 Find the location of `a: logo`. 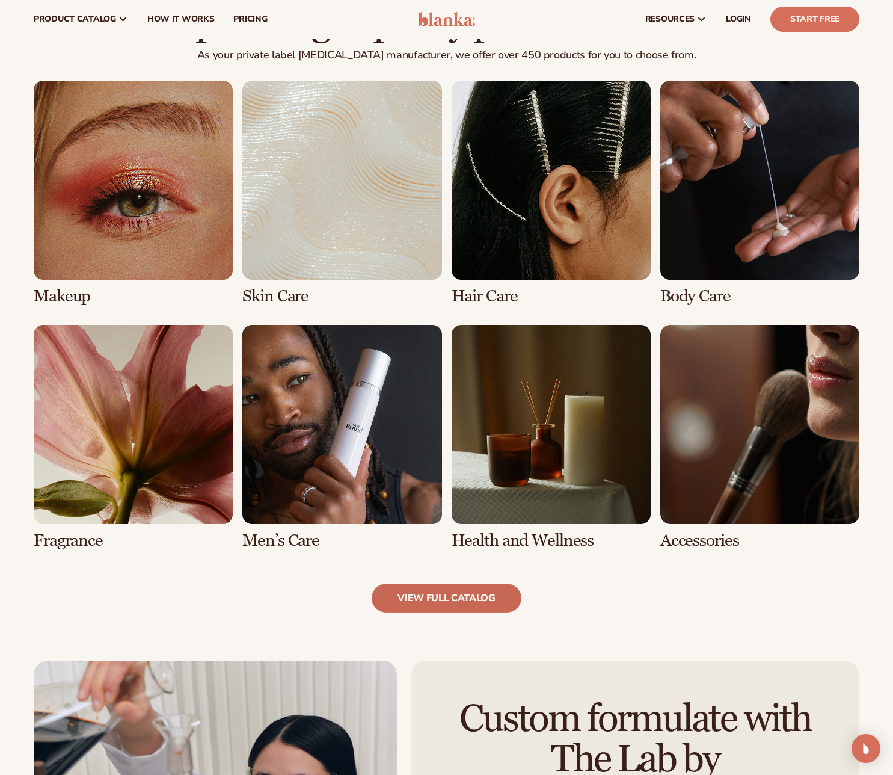

a: logo is located at coordinates (446, 19).